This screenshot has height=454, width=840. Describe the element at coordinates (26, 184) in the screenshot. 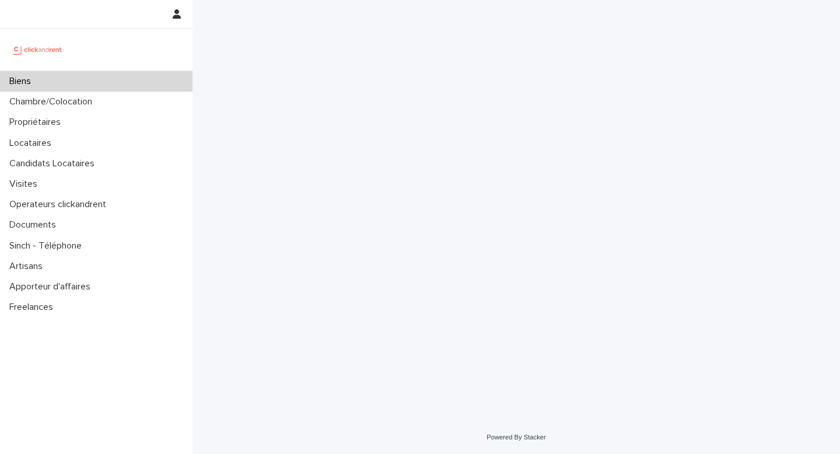

I see `p: Visites` at that location.